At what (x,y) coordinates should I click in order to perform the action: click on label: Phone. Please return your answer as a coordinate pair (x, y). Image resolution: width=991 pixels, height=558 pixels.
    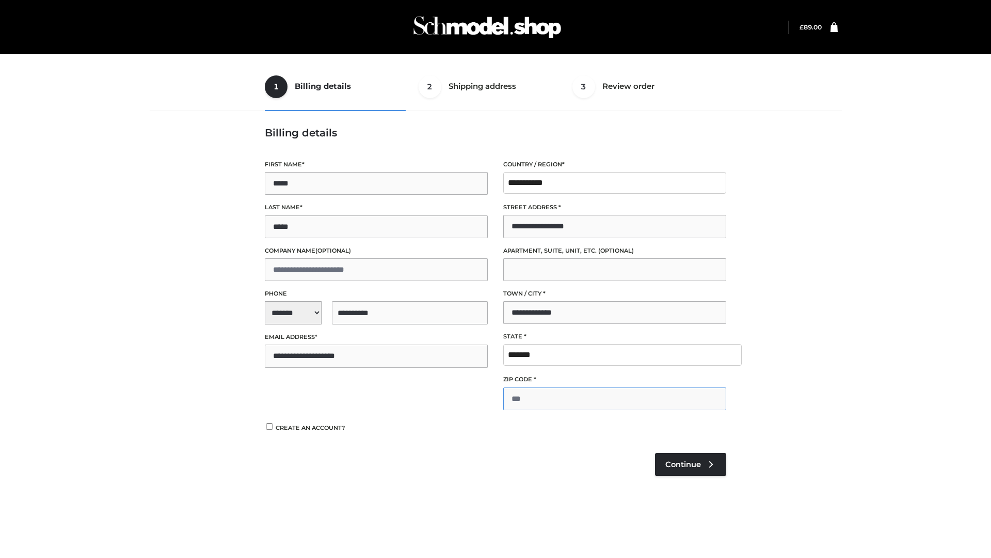
    Looking at the image, I should click on (376, 293).